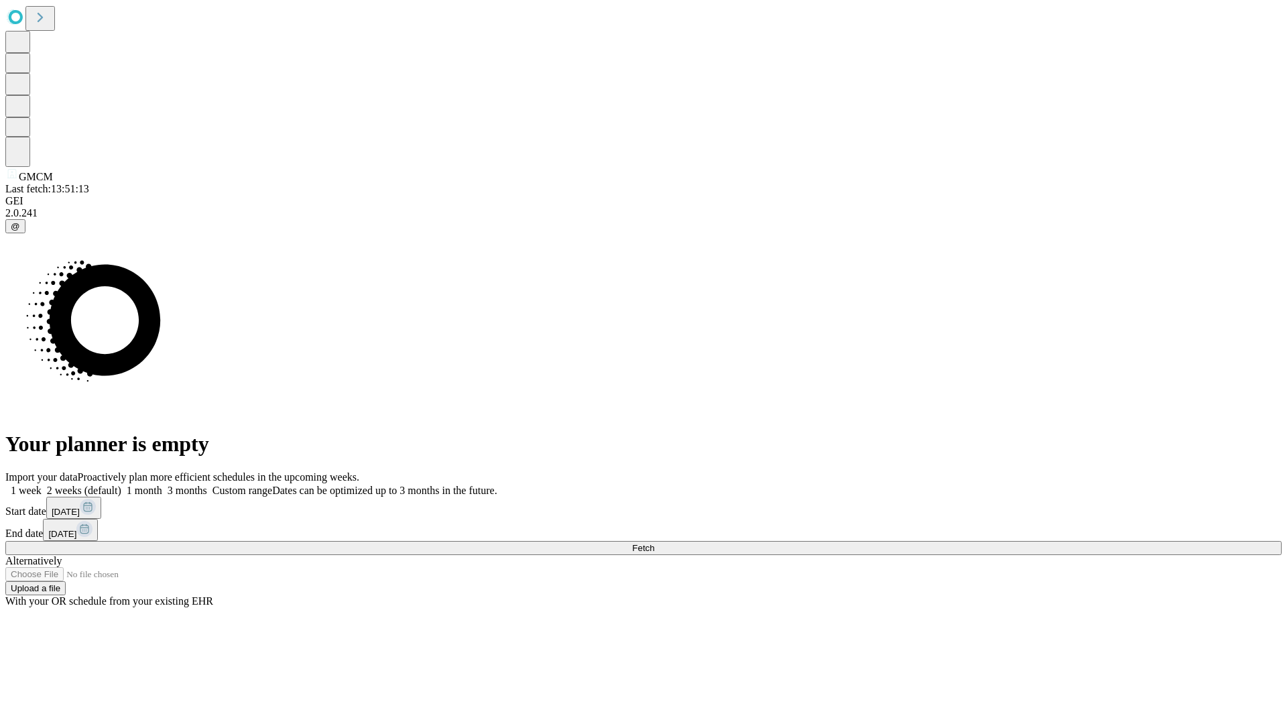 Image resolution: width=1287 pixels, height=724 pixels. Describe the element at coordinates (109, 601) in the screenshot. I see `span: With your OR schedule from your existing EHR` at that location.